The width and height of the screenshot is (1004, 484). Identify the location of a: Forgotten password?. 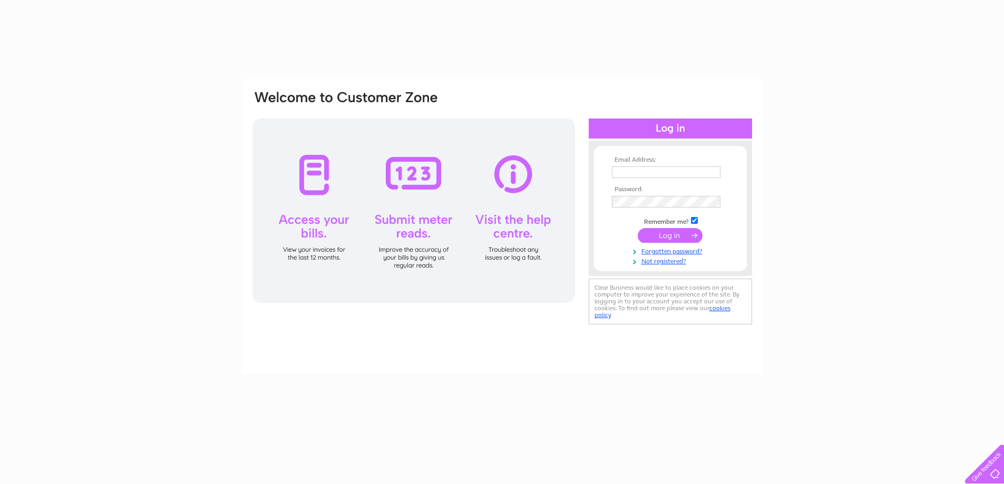
(672, 250).